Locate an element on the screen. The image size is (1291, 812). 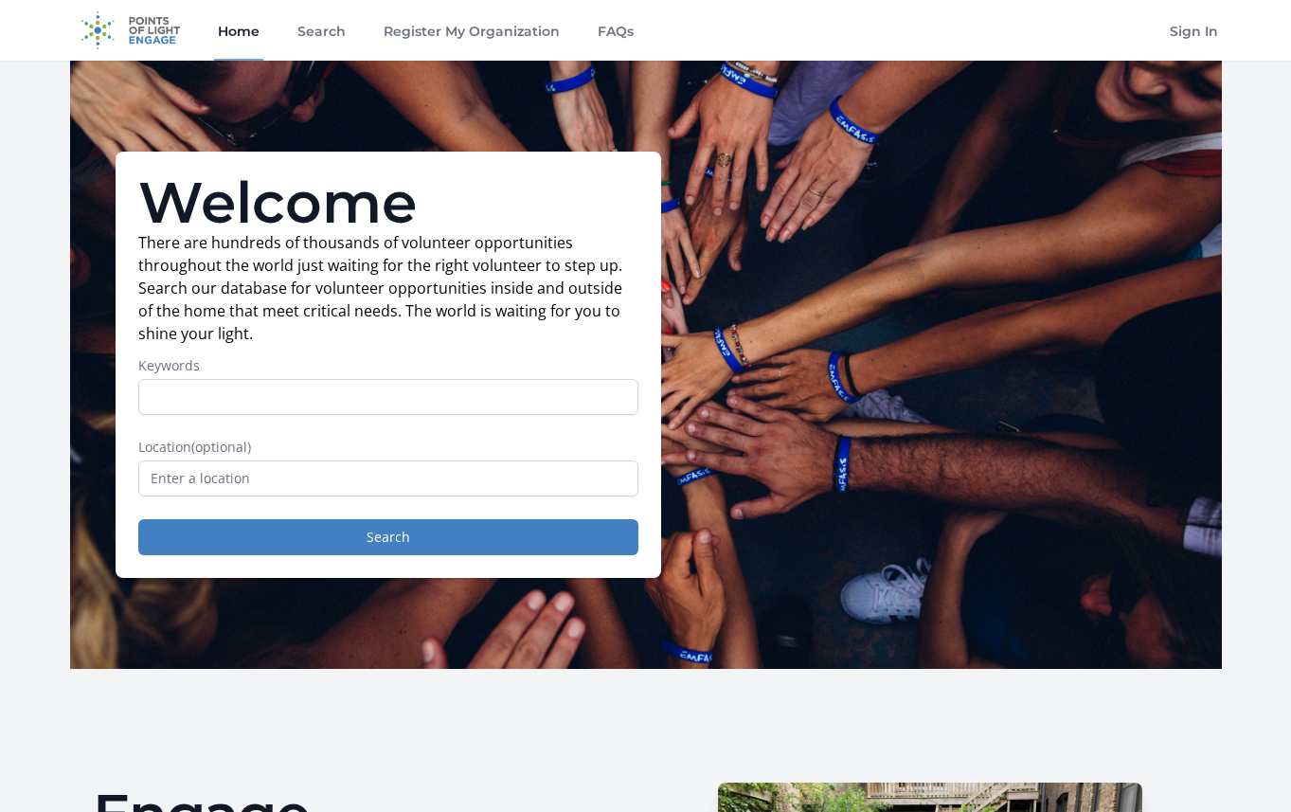
span: (optional) is located at coordinates (221, 446).